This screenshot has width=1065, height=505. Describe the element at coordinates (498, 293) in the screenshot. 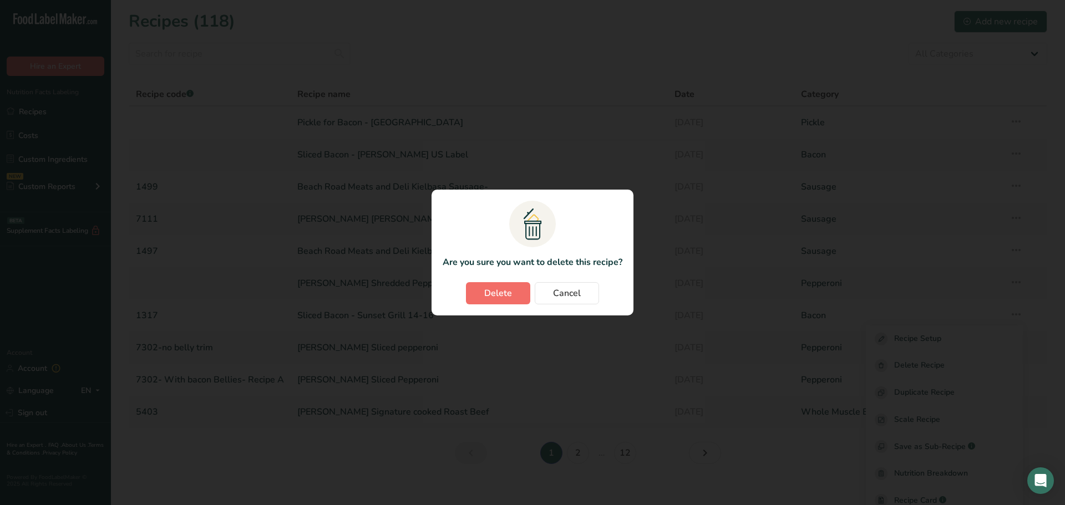

I see `button: Delete` at that location.